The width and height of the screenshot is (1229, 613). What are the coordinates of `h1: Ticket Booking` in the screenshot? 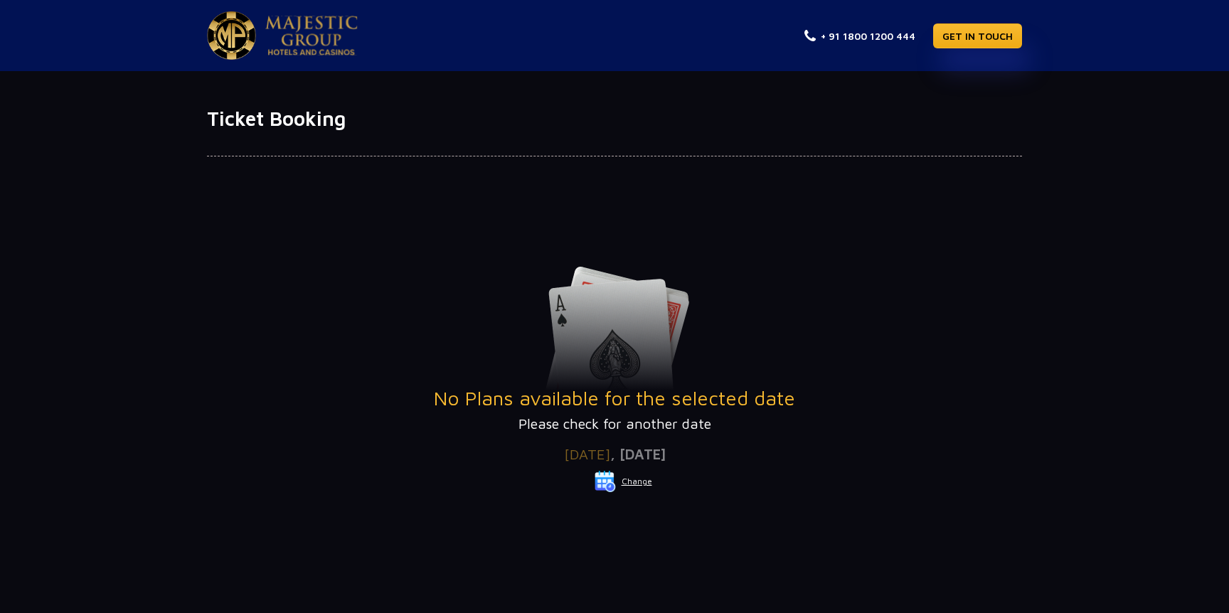 It's located at (614, 119).